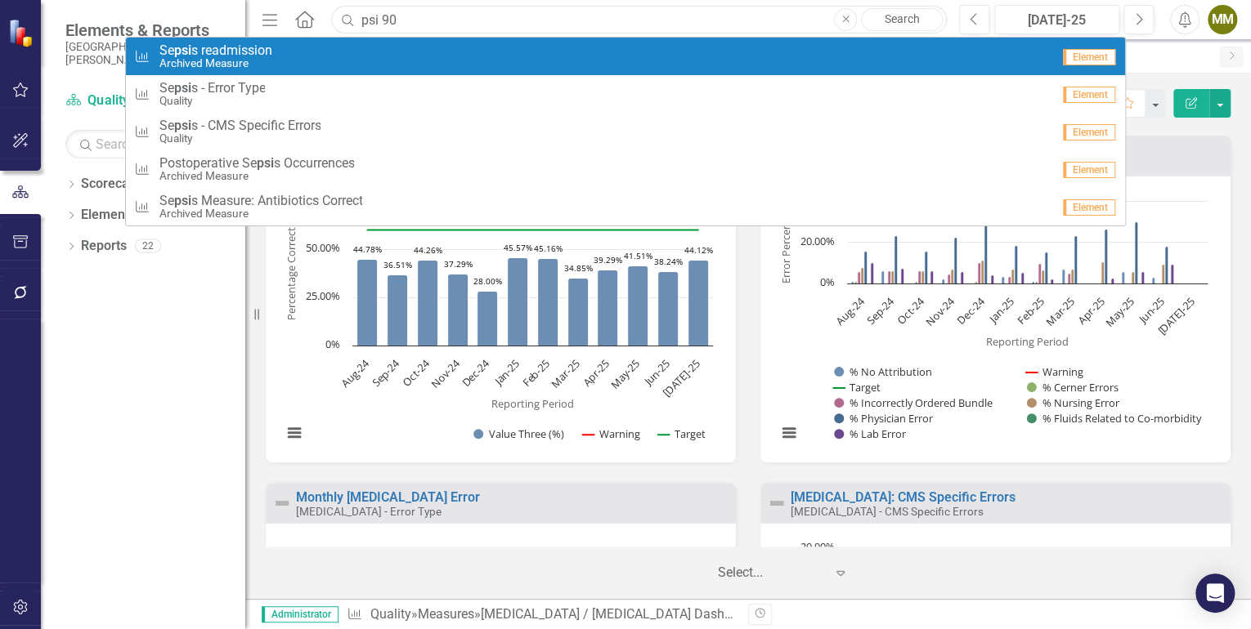 The image size is (1251, 629). What do you see at coordinates (428, 250) in the screenshot?
I see `text: 44.26%` at bounding box center [428, 250].